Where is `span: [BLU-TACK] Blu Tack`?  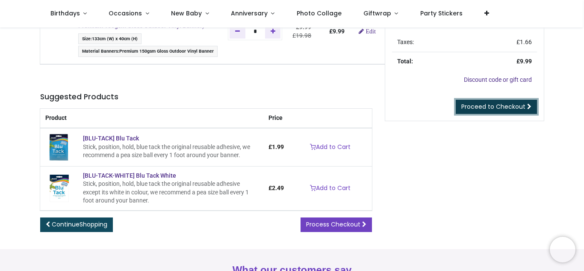 span: [BLU-TACK] Blu Tack is located at coordinates (111, 138).